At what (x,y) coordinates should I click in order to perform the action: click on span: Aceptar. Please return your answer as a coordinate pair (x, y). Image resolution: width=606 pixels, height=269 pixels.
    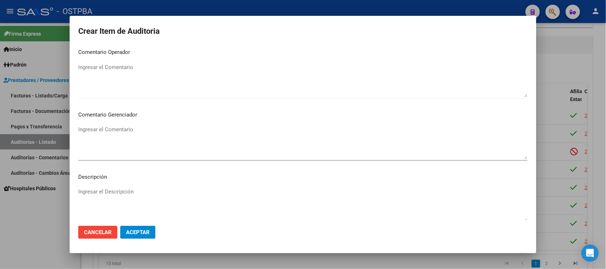
    Looking at the image, I should click on (138, 232).